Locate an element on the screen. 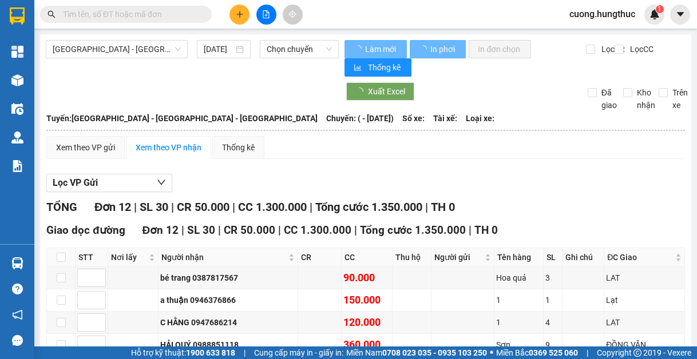 This screenshot has height=359, width=697. div: ĐỒNG VĂN is located at coordinates (644, 345).